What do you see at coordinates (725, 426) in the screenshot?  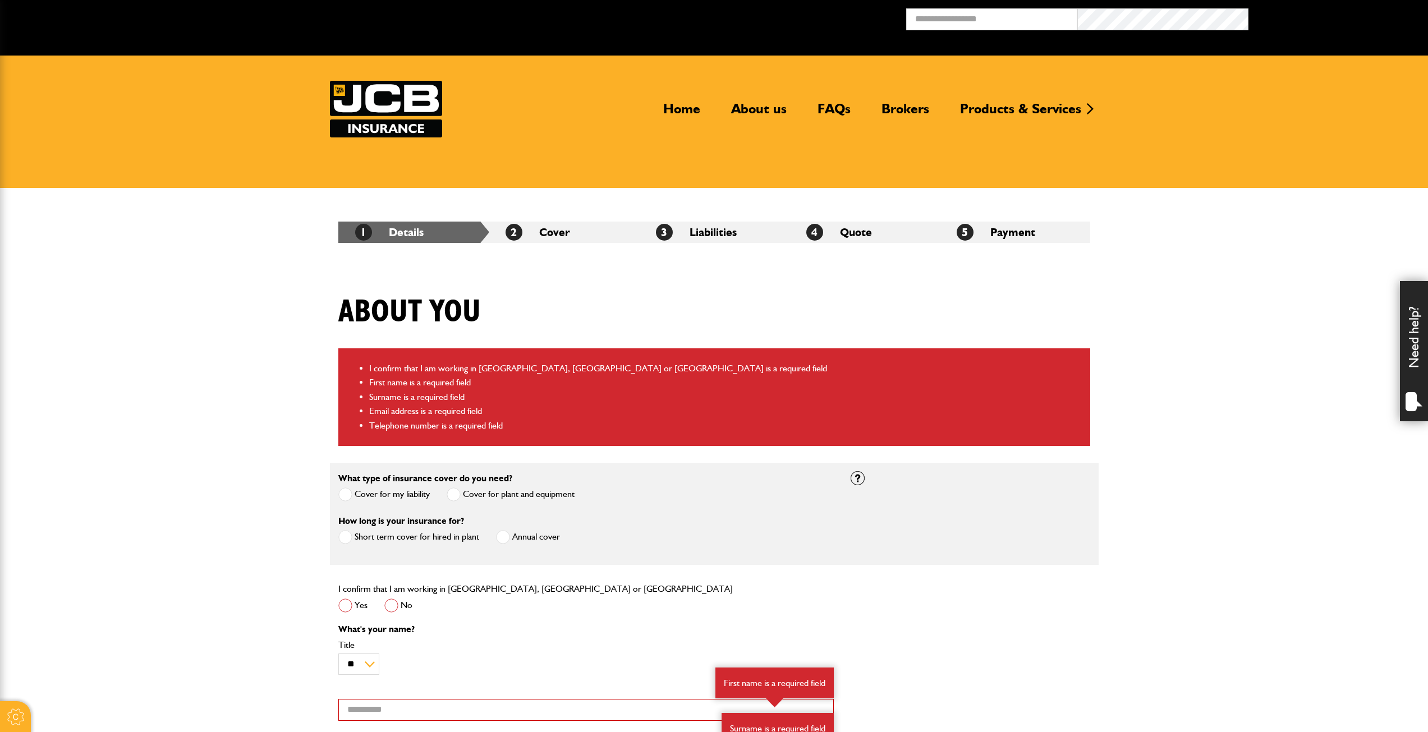 I see `li: Telephone number is a required field` at bounding box center [725, 426].